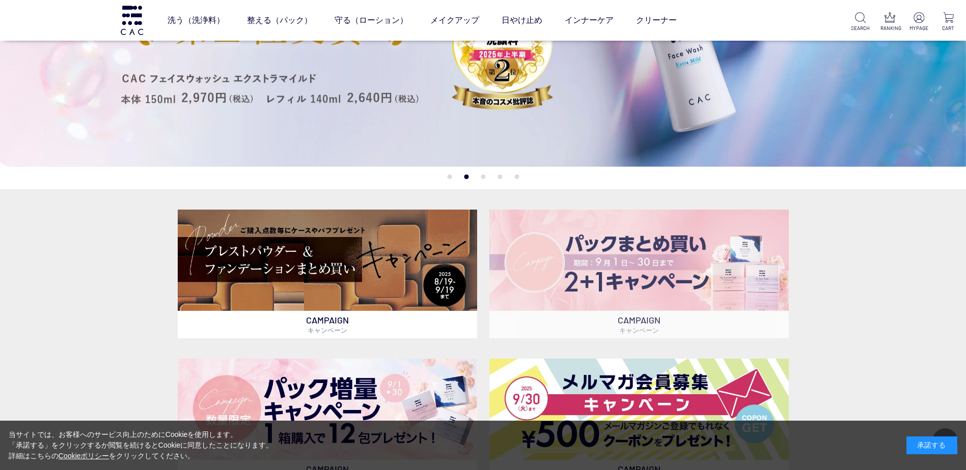 This screenshot has height=470, width=966. Describe the element at coordinates (656, 20) in the screenshot. I see `a: クリーナー` at that location.